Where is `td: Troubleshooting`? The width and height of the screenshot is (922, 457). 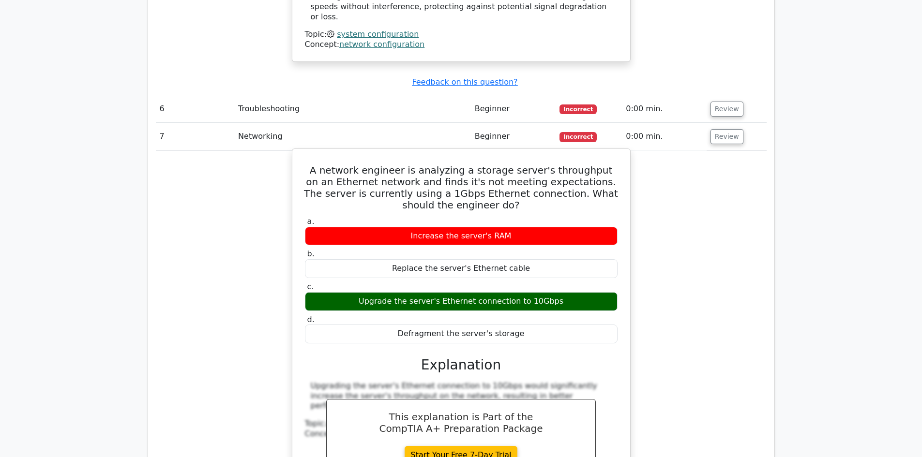 td: Troubleshooting is located at coordinates (352, 109).